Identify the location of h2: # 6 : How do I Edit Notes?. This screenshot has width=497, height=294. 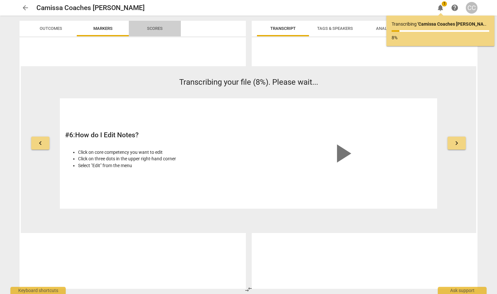
(155, 135).